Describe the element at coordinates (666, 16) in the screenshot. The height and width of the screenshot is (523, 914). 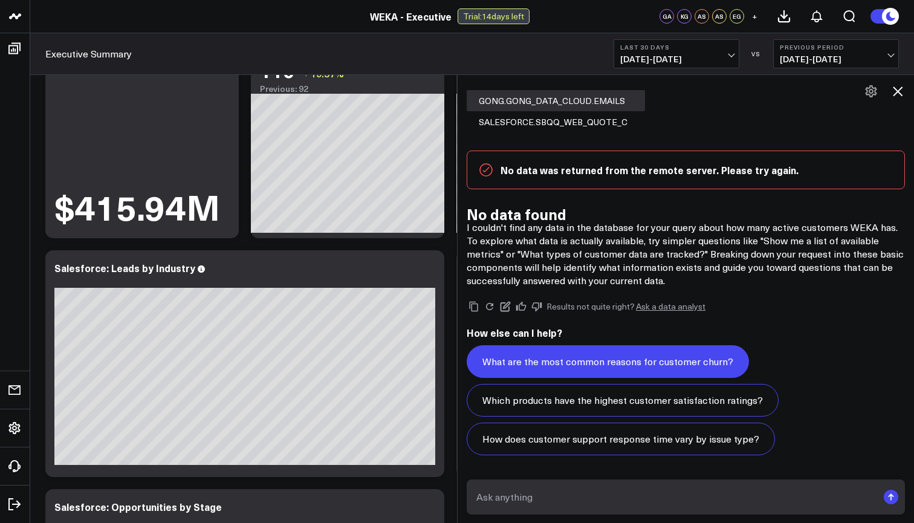
I see `div: GA` at that location.